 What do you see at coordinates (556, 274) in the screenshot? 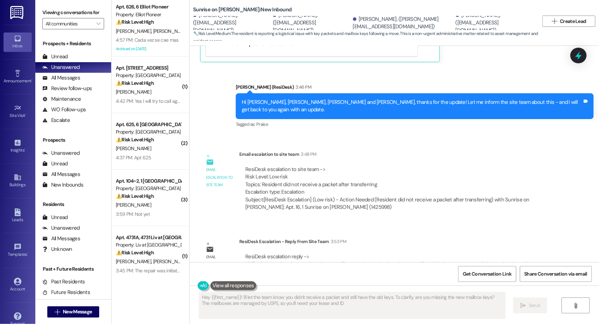
I see `button: Share Conversation via email` at bounding box center [556, 274].